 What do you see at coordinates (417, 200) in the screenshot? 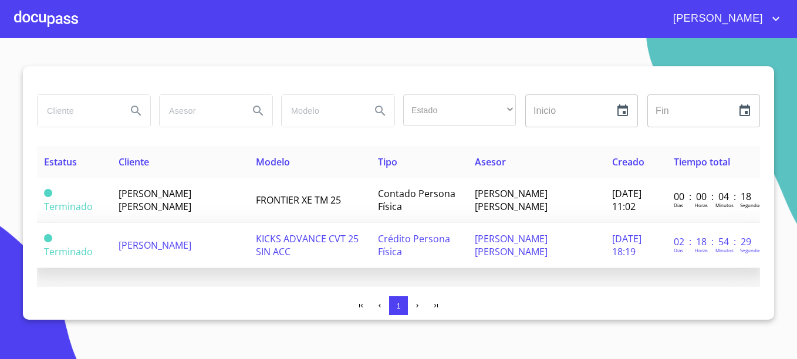
I see `span: Contado Persona Física` at bounding box center [417, 200].